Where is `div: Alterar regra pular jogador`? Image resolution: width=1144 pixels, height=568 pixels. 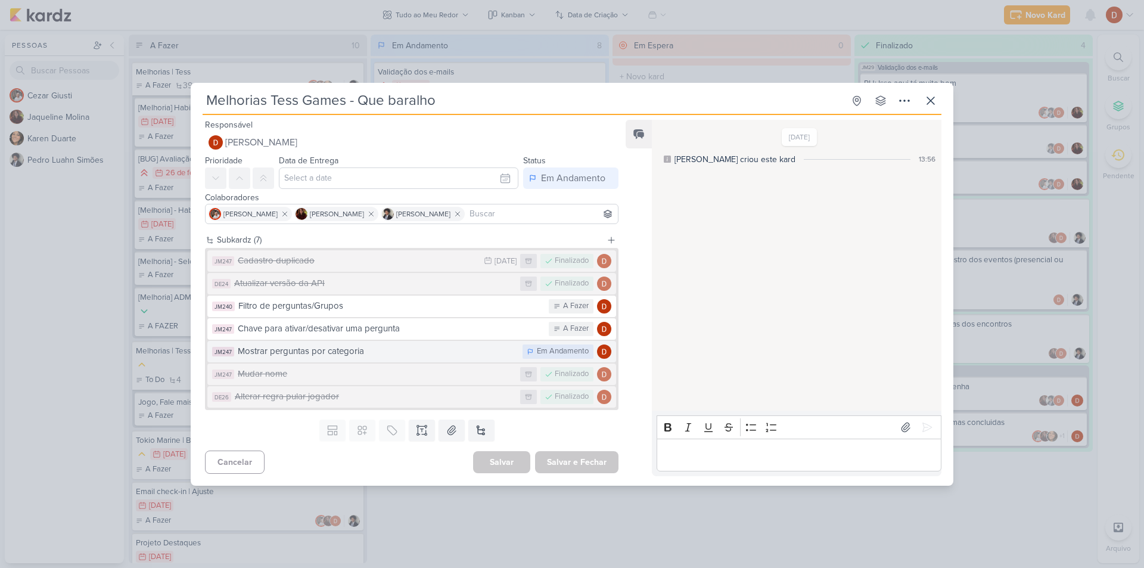
div: Alterar regra pular jogador is located at coordinates (374, 396).